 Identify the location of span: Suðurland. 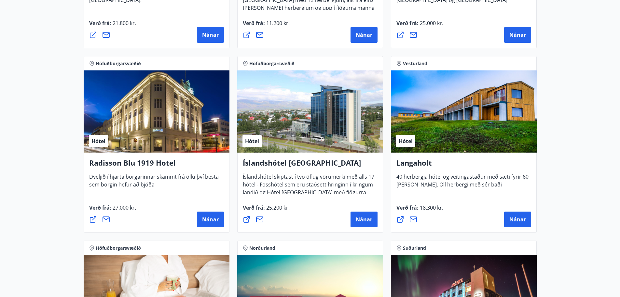
(415, 248).